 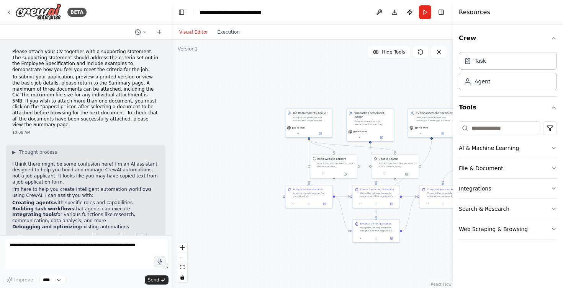 I want to click on button: Tools, so click(x=508, y=108).